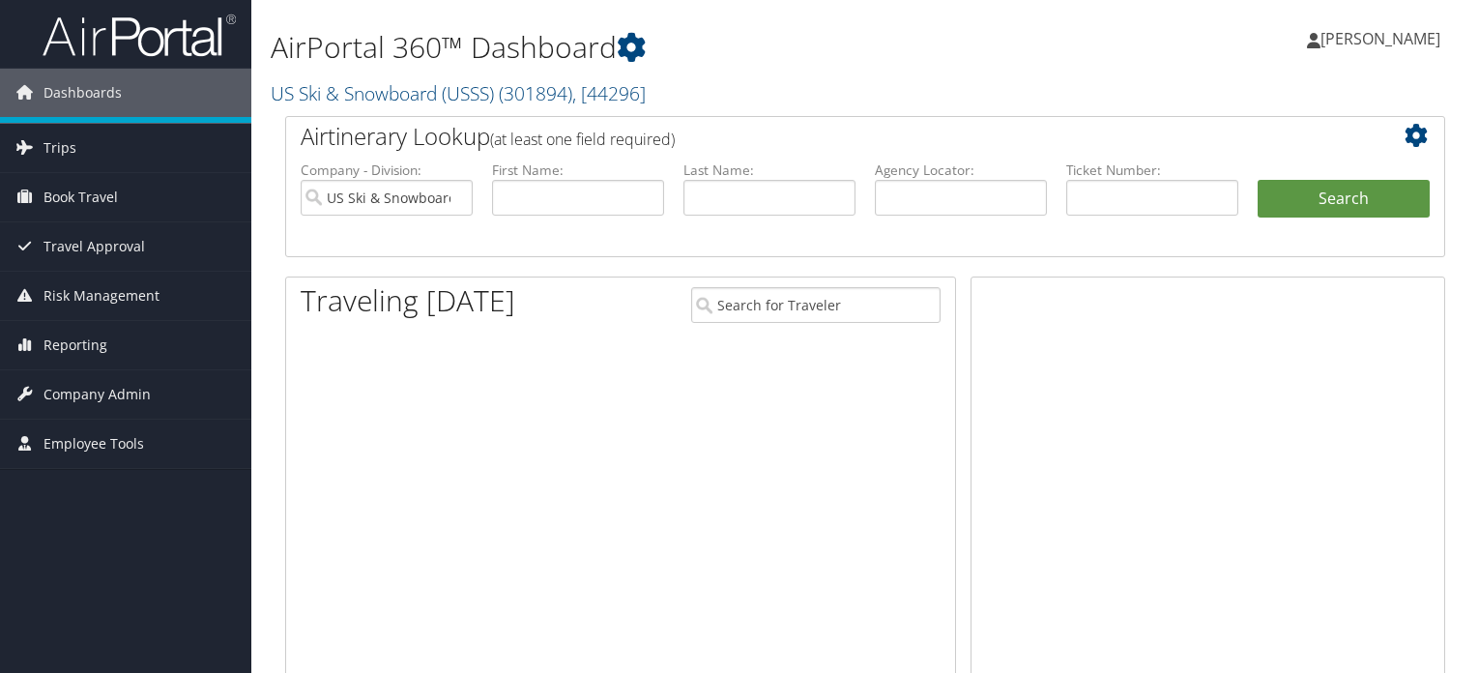  Describe the element at coordinates (94, 444) in the screenshot. I see `span: Employee Tools` at that location.